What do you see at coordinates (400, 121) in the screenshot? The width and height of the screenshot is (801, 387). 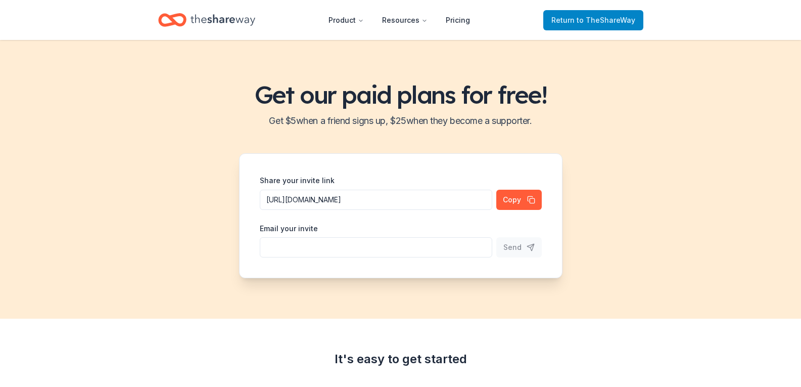 I see `h2: Get $ 5 when a friend signs up, $ 25 when they become a supporter.` at bounding box center [400, 121].